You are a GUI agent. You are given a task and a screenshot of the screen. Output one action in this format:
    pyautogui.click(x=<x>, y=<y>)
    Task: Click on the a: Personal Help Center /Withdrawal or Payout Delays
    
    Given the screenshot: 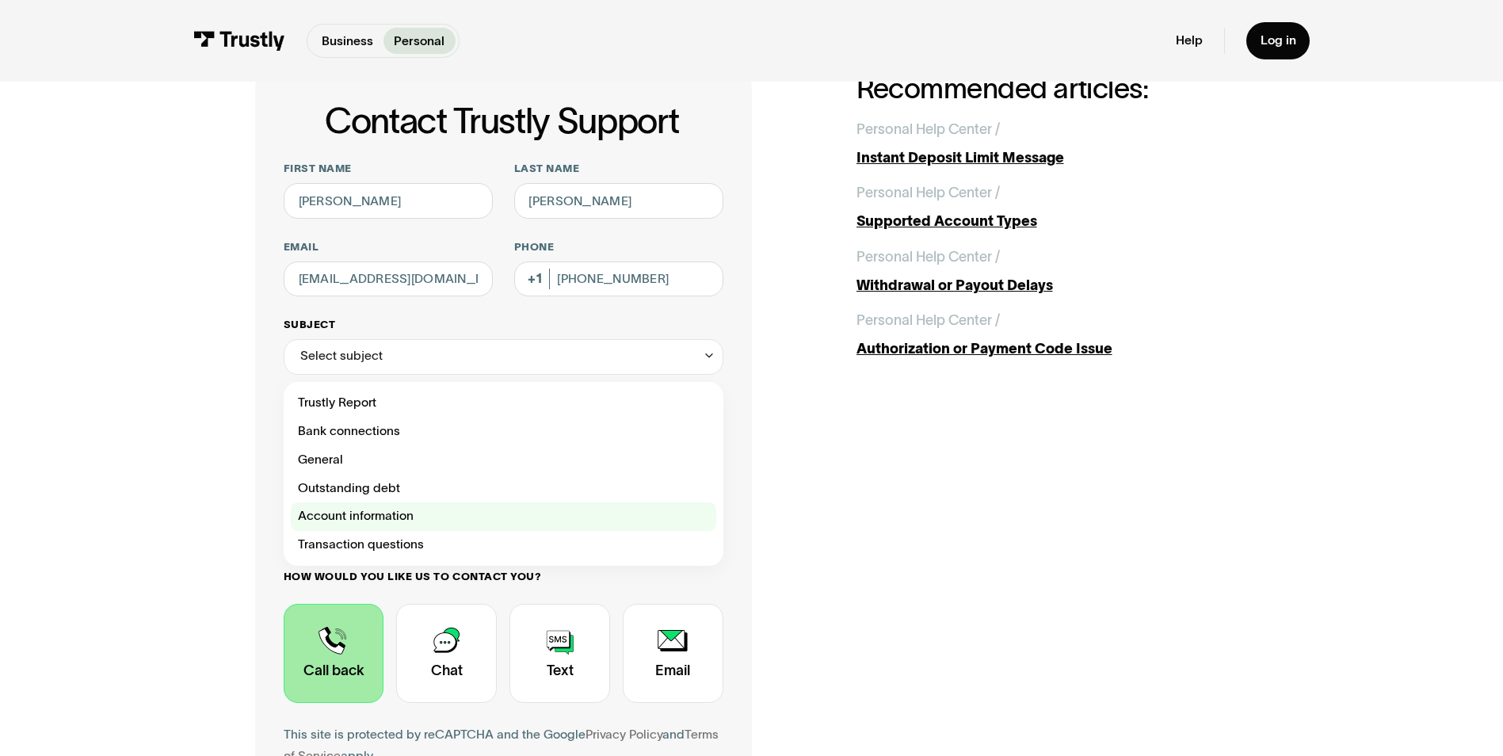 What is the action you would take?
    pyautogui.click(x=1052, y=271)
    